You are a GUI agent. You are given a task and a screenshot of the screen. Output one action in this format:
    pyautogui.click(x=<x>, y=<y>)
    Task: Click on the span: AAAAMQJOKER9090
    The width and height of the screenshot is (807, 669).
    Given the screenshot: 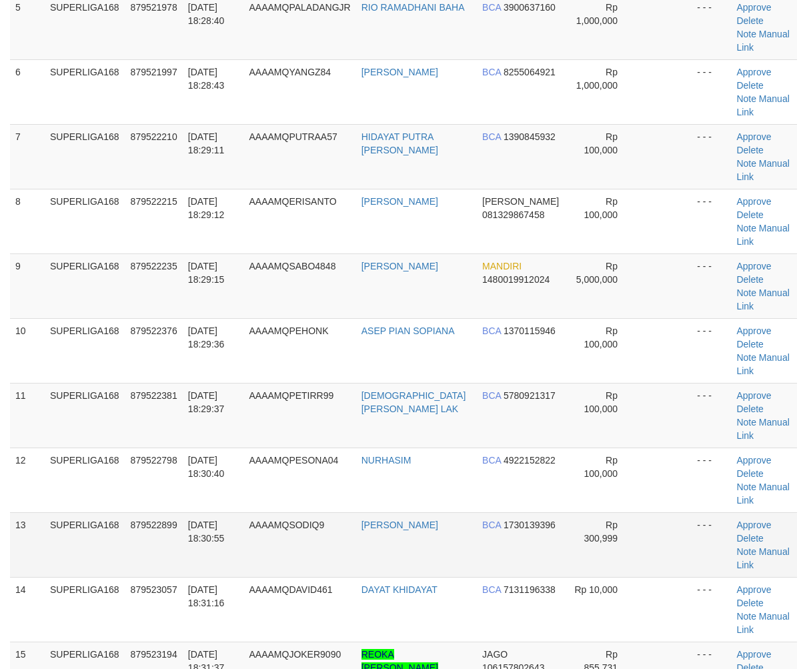 What is the action you would take?
    pyautogui.click(x=295, y=654)
    